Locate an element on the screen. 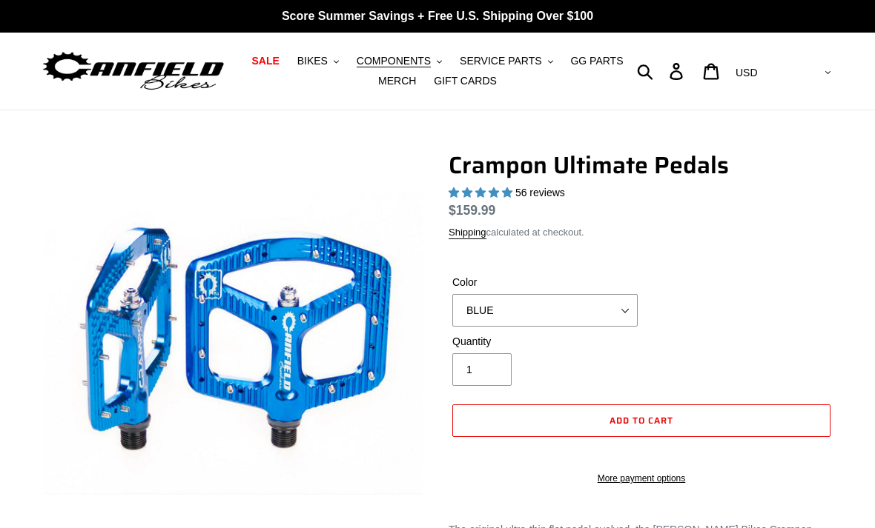 The width and height of the screenshot is (875, 528). label: Color is located at coordinates (545, 282).